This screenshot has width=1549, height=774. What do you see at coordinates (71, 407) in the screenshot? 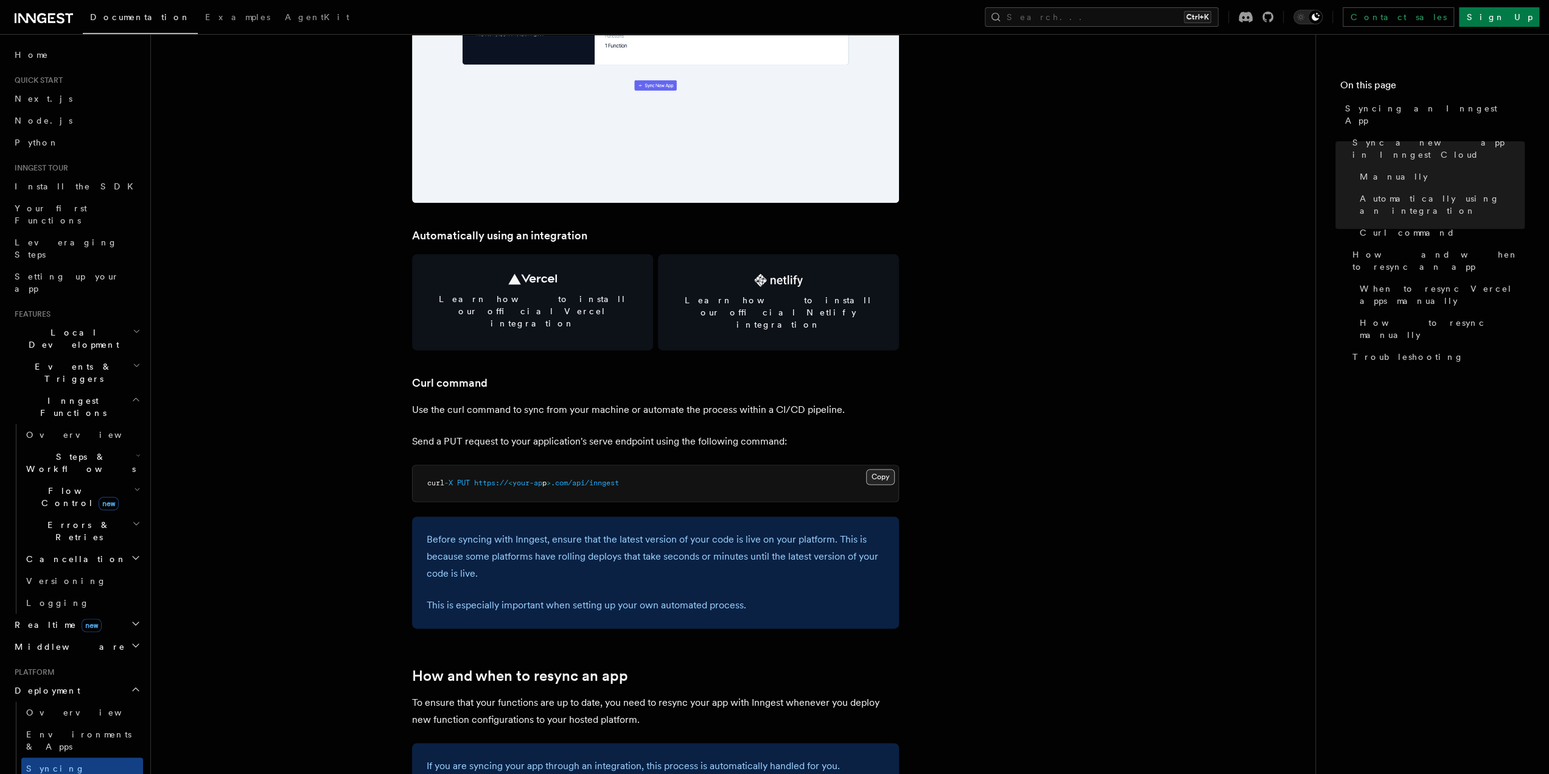
I see `span: Inngest Functions` at bounding box center [71, 407].